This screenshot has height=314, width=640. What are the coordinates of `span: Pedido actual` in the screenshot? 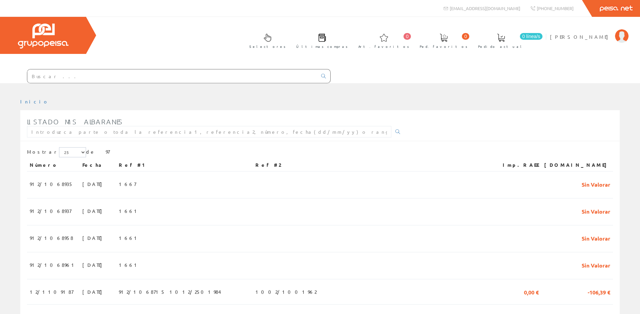 It's located at (501, 47).